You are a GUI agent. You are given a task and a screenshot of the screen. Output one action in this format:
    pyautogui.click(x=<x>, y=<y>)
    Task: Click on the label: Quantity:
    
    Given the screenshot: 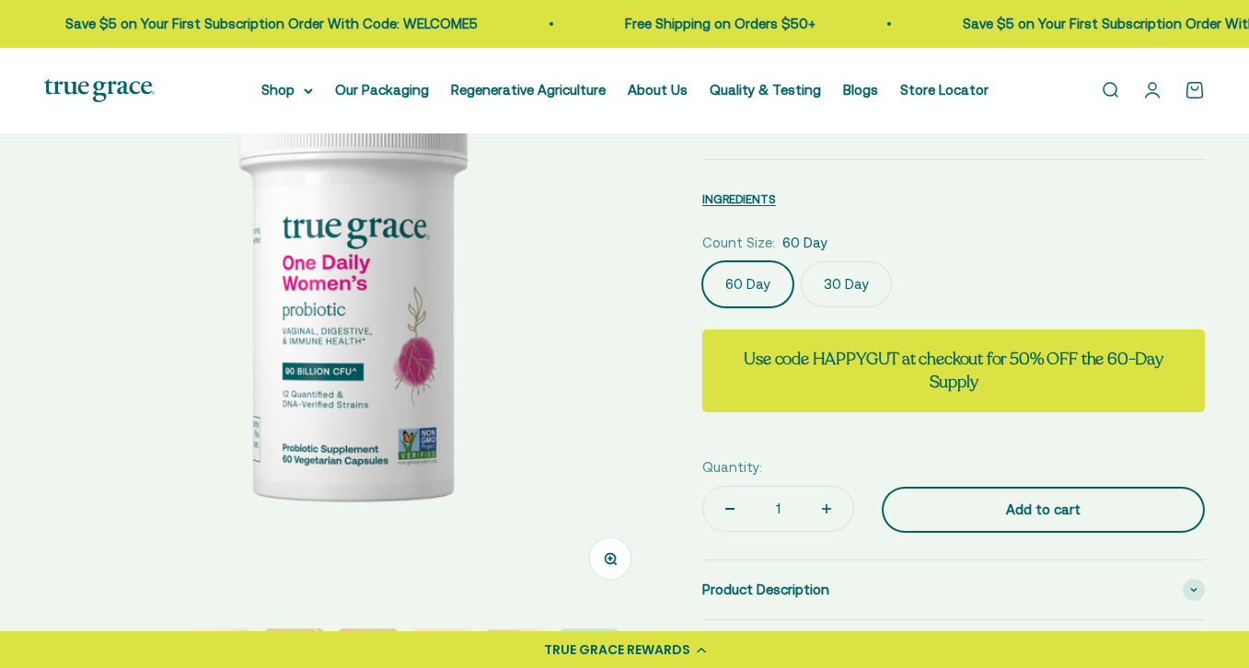 What is the action you would take?
    pyautogui.click(x=732, y=468)
    